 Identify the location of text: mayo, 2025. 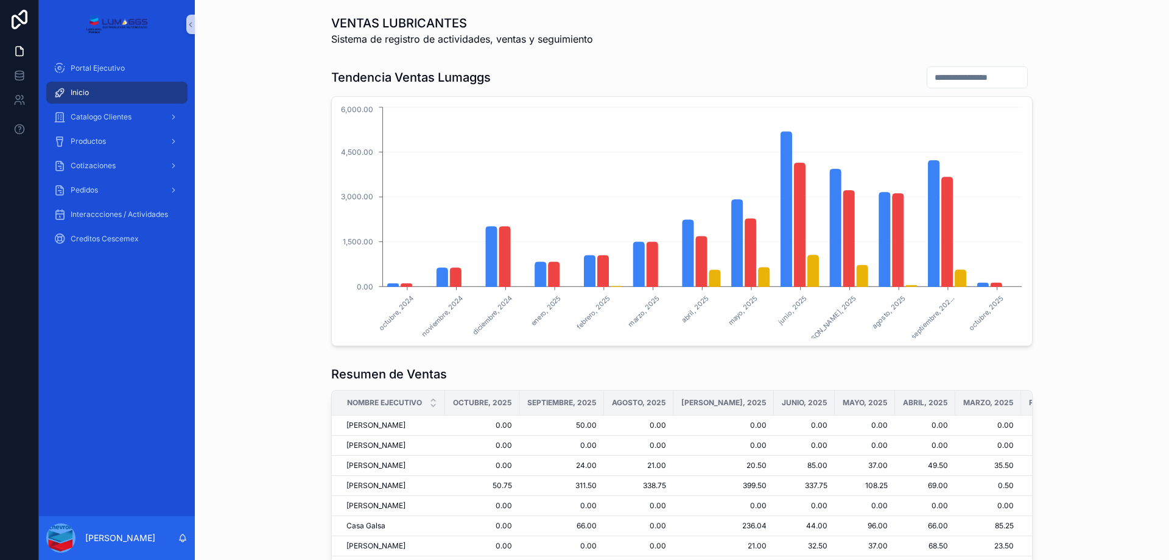
(743, 310).